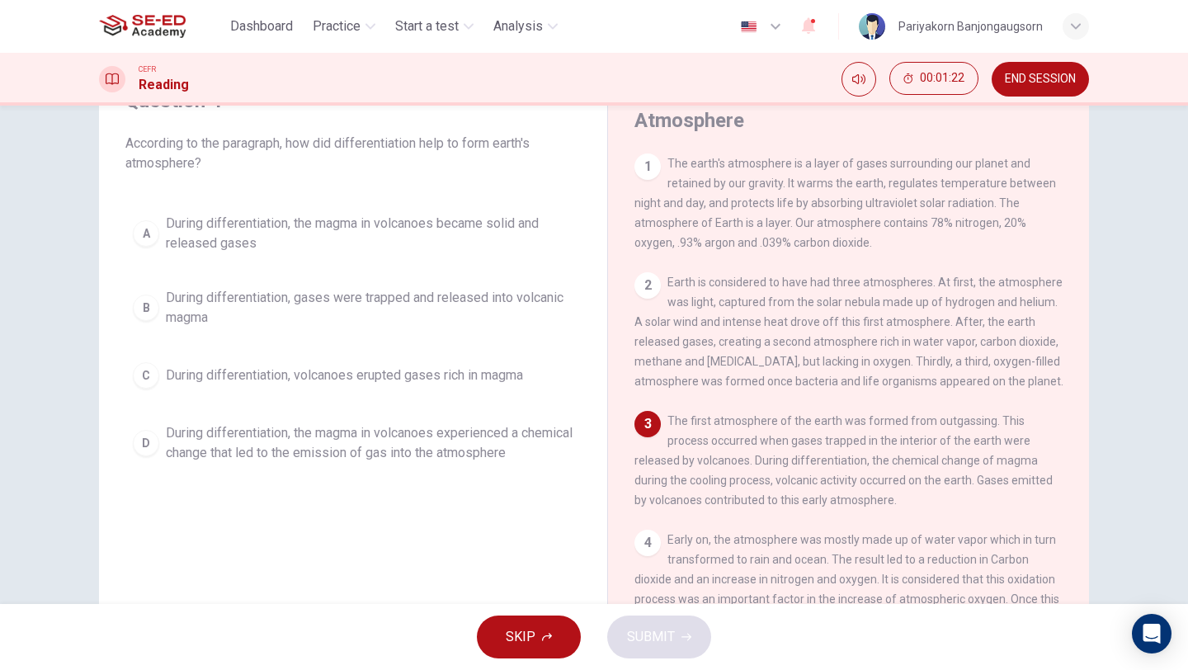  Describe the element at coordinates (344, 26) in the screenshot. I see `button: Practice` at that location.